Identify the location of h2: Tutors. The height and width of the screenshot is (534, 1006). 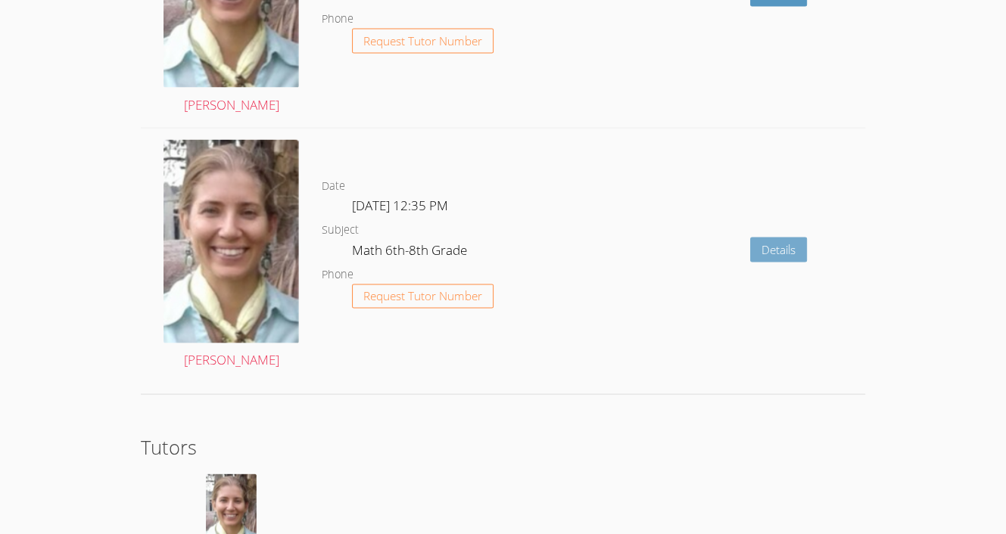
(502, 446).